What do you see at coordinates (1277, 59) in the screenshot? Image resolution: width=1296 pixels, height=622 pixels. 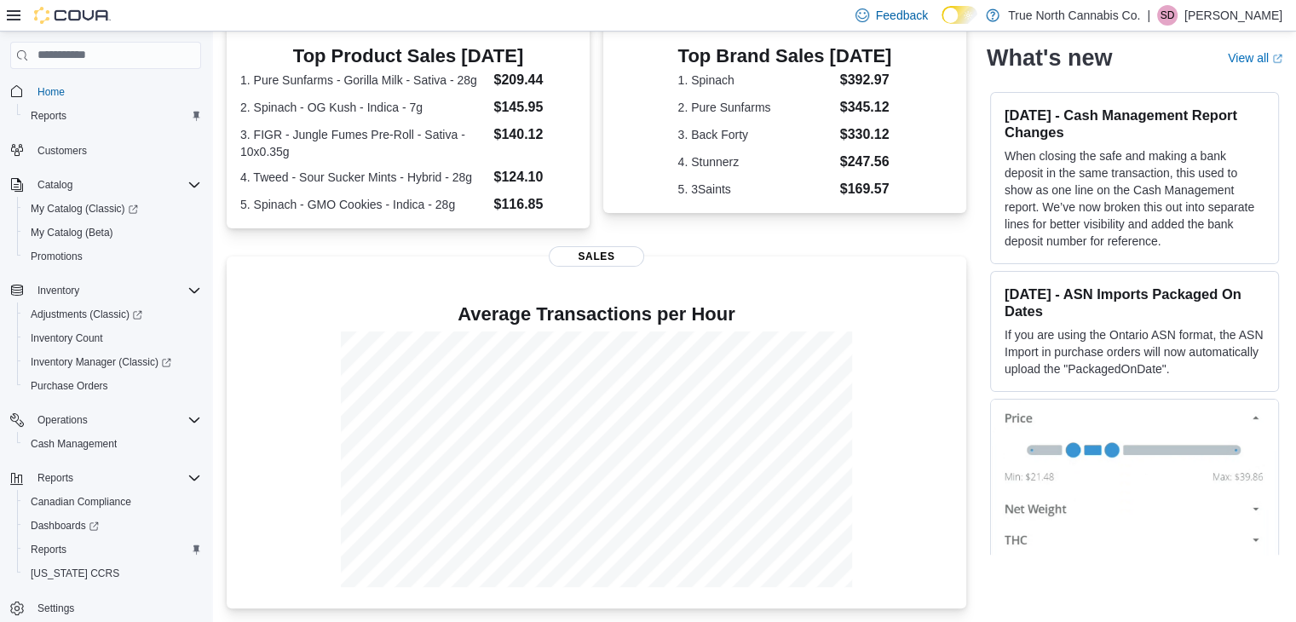 I see `svg: External link` at bounding box center [1277, 59].